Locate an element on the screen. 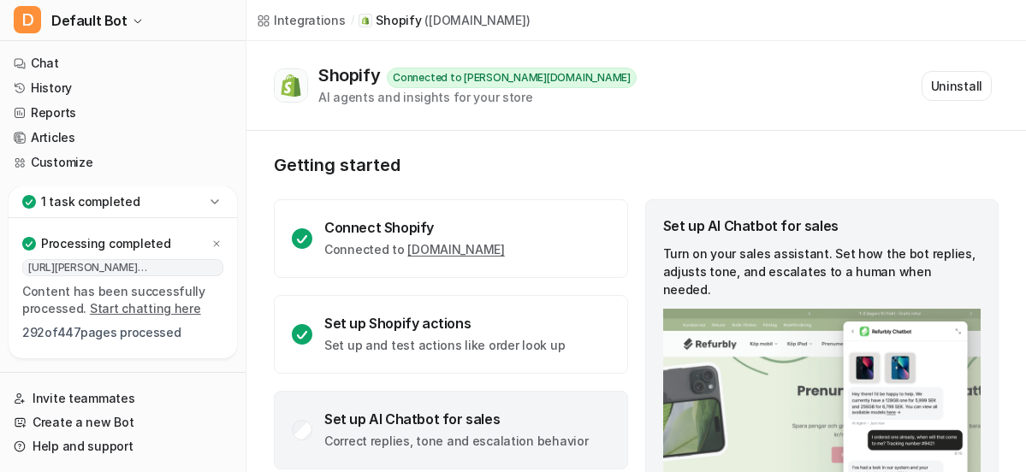 The image size is (1026, 472). button: Uninstall is located at coordinates (956, 86).